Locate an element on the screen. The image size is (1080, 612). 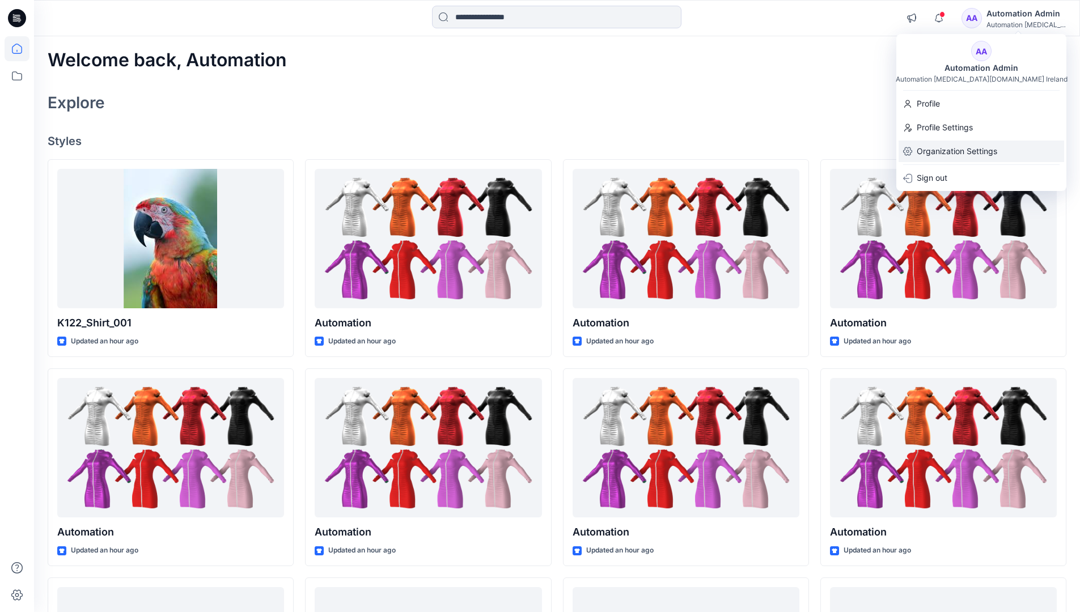
h2: Explore is located at coordinates (76, 103).